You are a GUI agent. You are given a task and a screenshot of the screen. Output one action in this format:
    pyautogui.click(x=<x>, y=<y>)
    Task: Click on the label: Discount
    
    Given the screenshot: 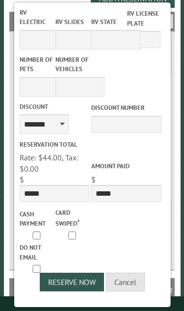 What is the action you would take?
    pyautogui.click(x=54, y=106)
    